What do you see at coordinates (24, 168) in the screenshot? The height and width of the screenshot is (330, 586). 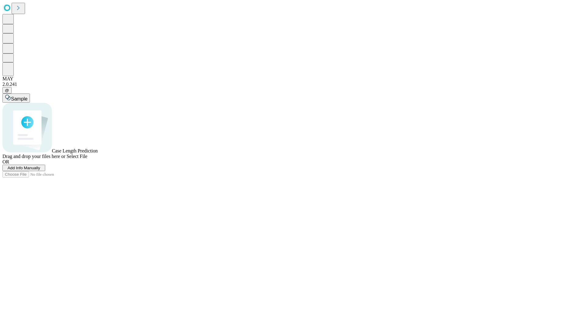 I see `button: Add Info Manually` at bounding box center [24, 168].